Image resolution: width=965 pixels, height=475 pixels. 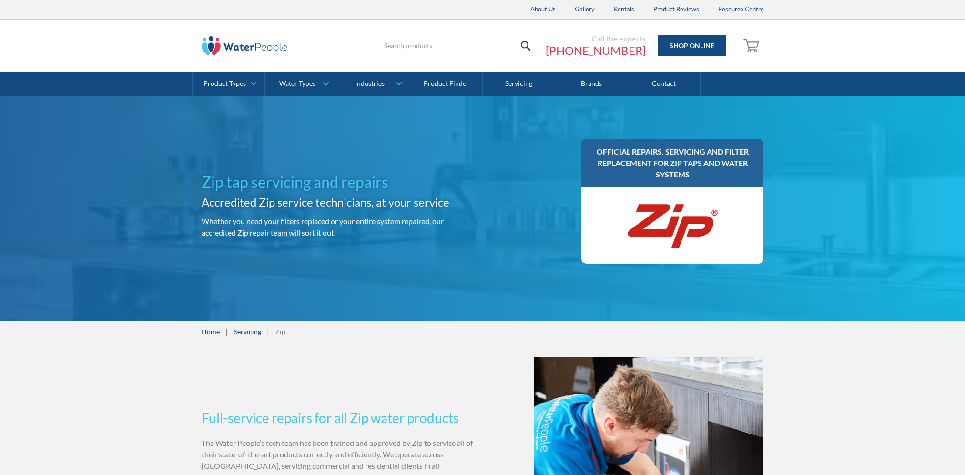 What do you see at coordinates (753, 45) in the screenshot?
I see `img: shopping cart` at bounding box center [753, 45].